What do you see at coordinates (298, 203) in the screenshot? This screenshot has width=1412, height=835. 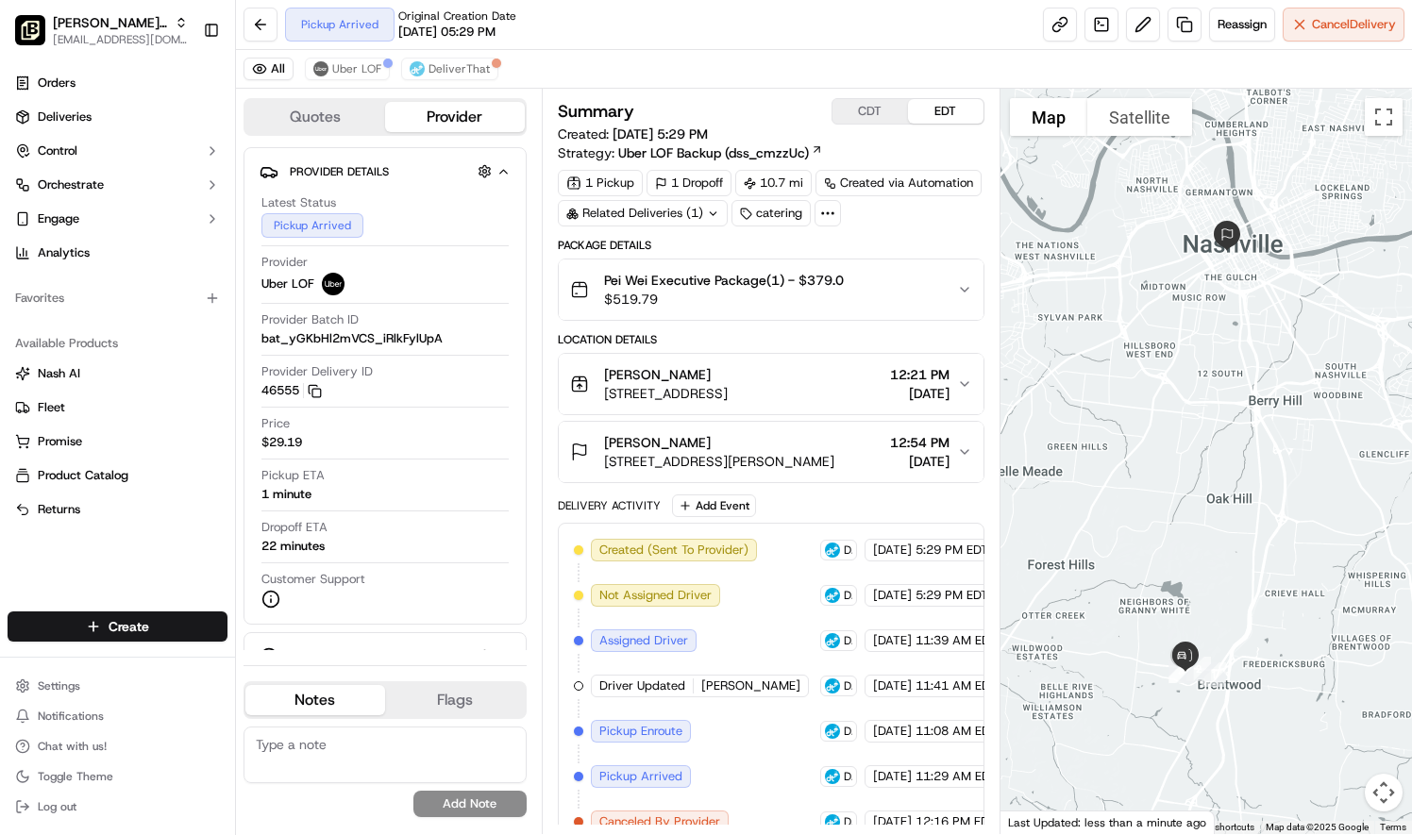 I see `span: Latest Status` at bounding box center [298, 203].